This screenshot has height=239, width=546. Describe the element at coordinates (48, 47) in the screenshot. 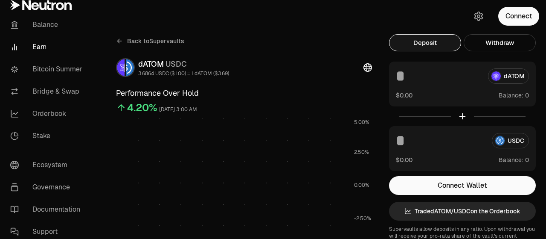

I see `a: Earn` at that location.